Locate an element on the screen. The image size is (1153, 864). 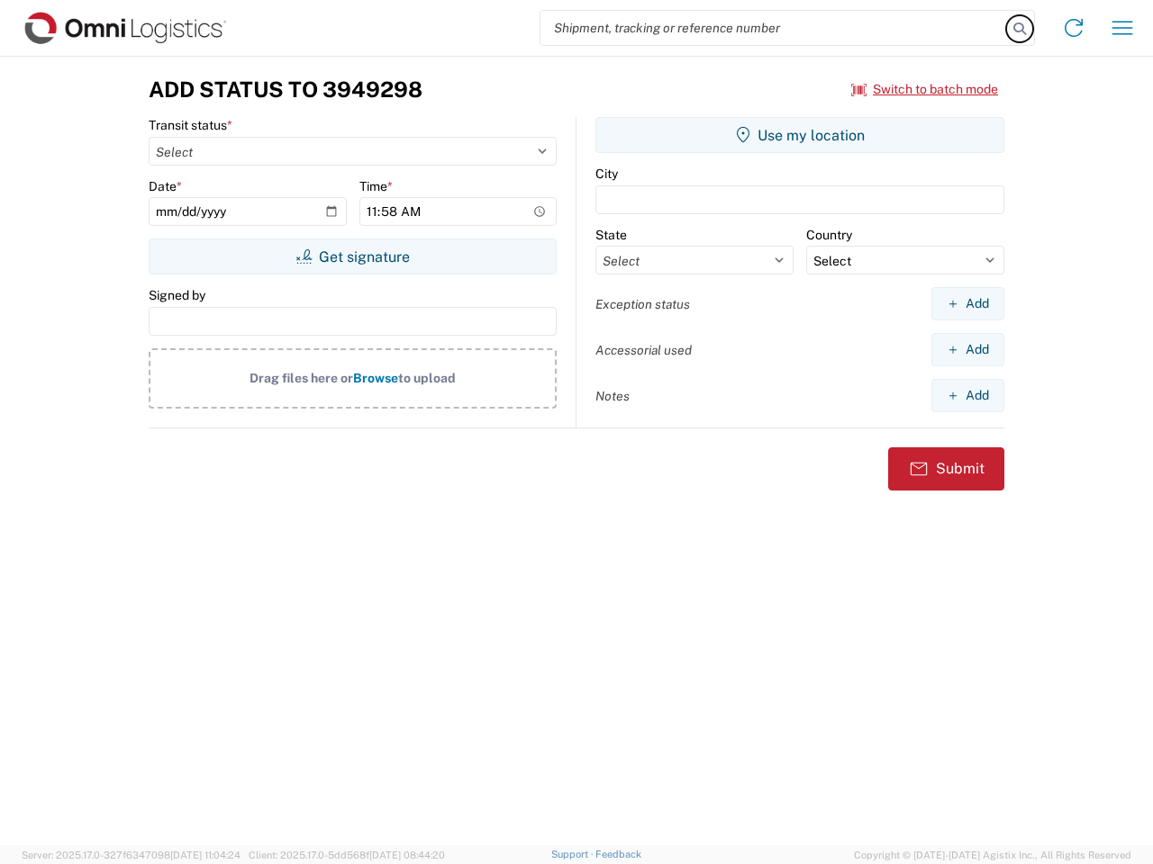
button: Use my location is located at coordinates (800, 135).